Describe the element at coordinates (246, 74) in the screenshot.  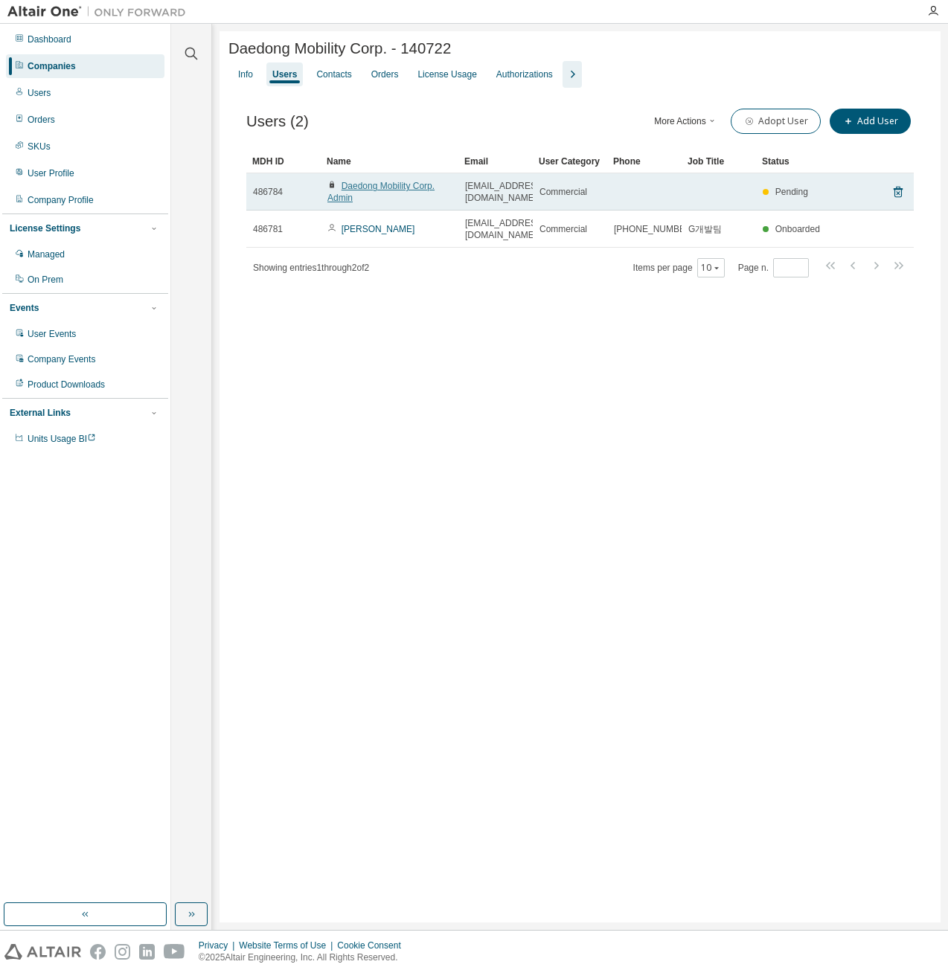
I see `div: Info` at that location.